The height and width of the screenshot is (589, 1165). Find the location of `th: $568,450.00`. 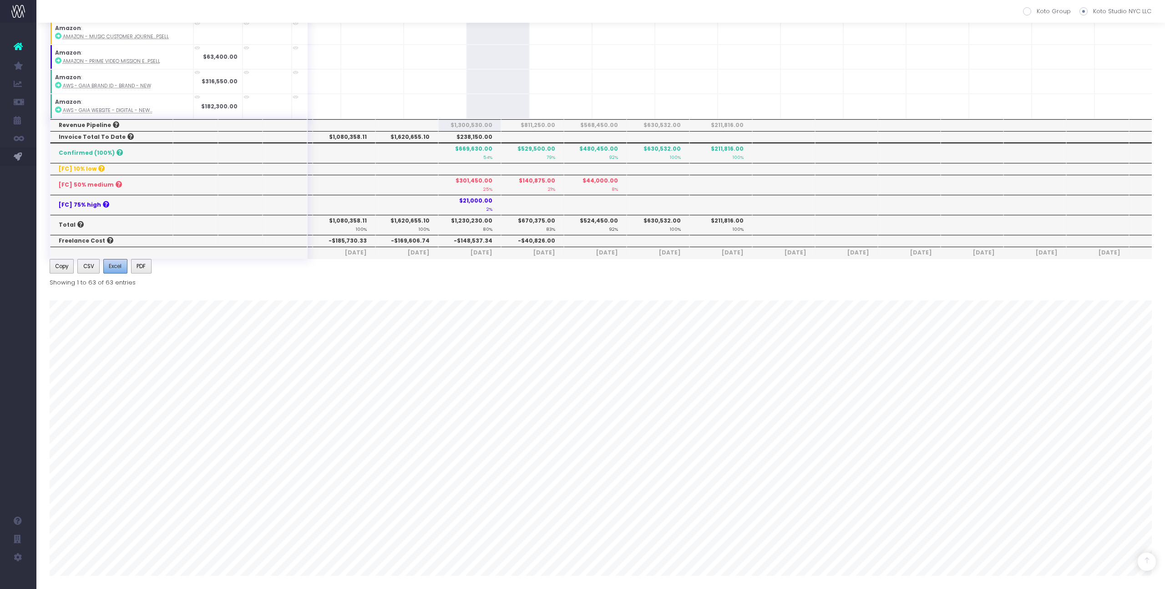

th: $568,450.00 is located at coordinates (595, 125).